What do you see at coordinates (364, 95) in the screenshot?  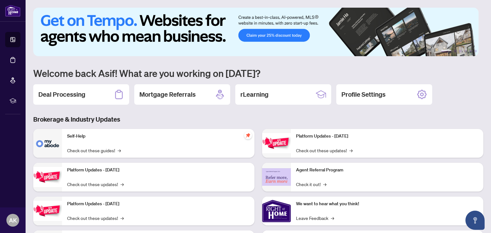 I see `h2: Profile Settings` at bounding box center [364, 95].